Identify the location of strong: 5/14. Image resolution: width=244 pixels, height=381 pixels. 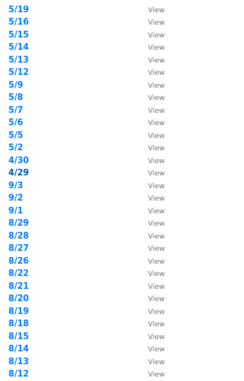
(18, 47).